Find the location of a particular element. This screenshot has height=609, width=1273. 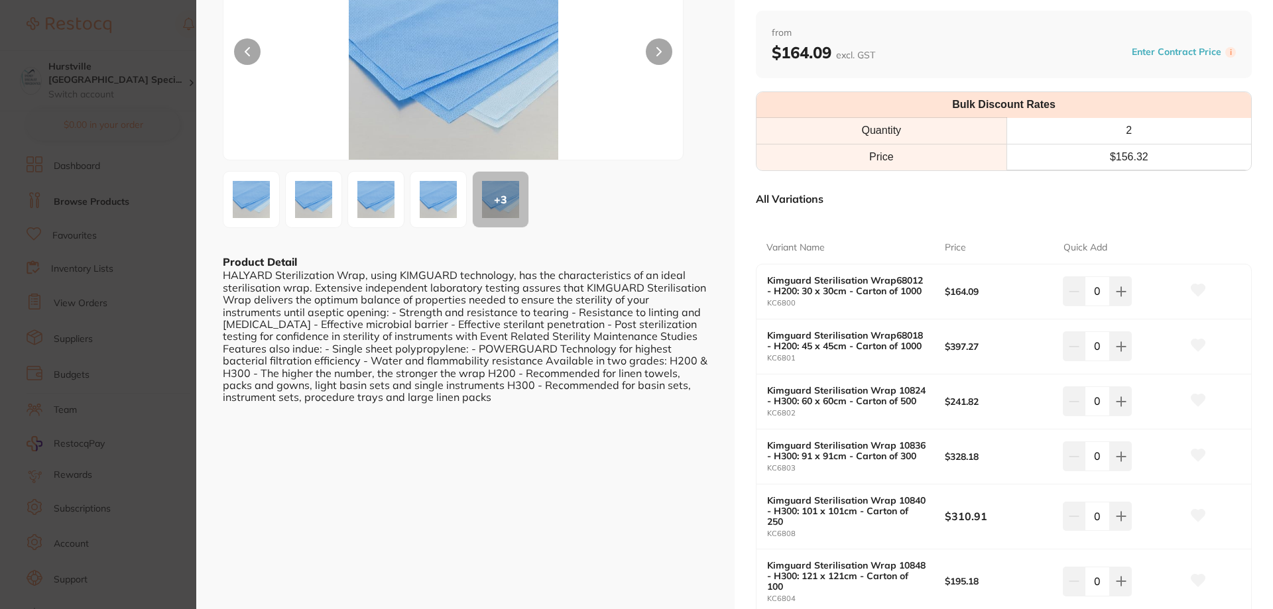

b: Kimguard Sterilisation Wrap68012 - H200: 30 x 30cm - Carton of 1000 is located at coordinates (846, 286).